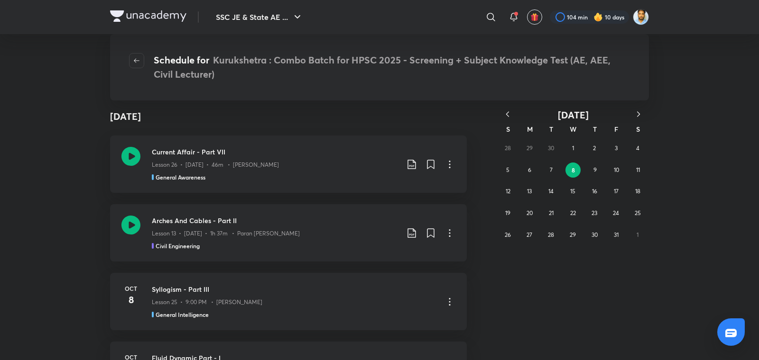 The width and height of the screenshot is (759, 360). What do you see at coordinates (598, 17) in the screenshot?
I see `img: streak` at bounding box center [598, 17].